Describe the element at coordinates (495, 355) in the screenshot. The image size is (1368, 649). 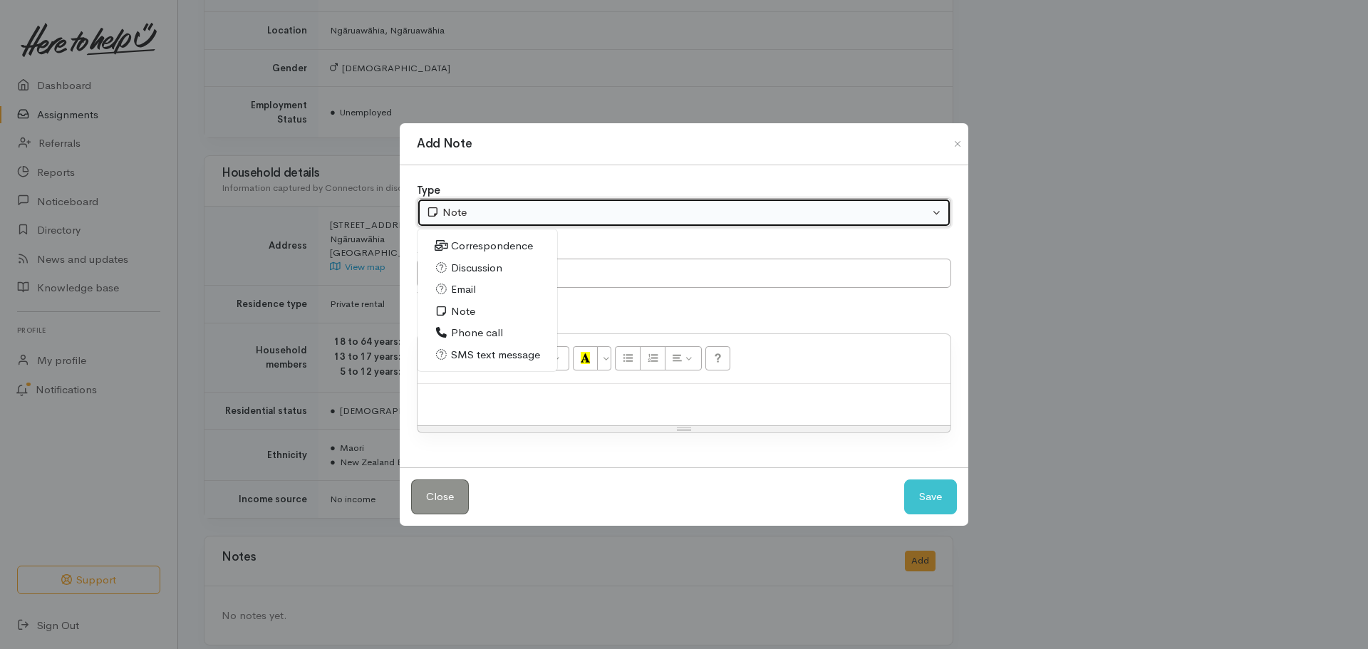
I see `span: SMS text message` at that location.